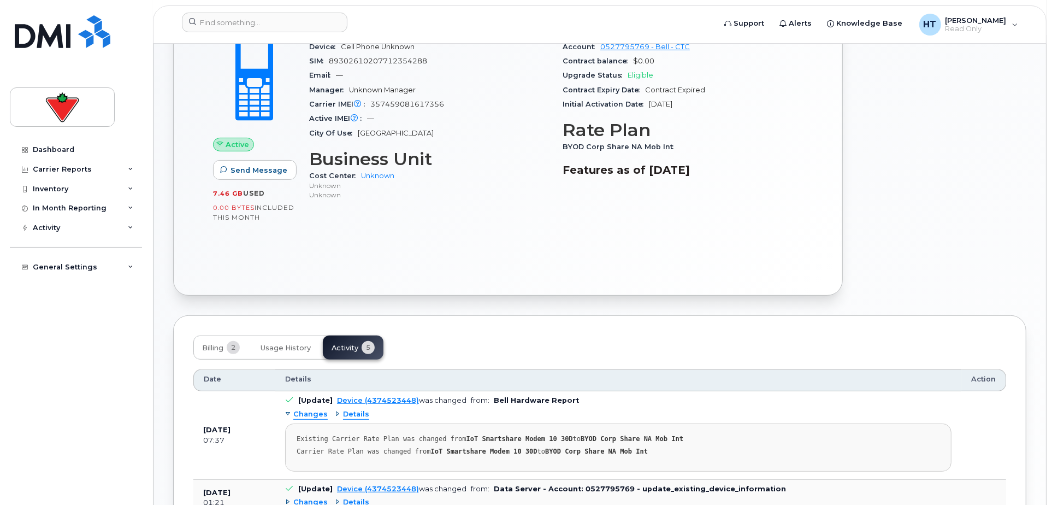 The width and height of the screenshot is (1052, 505). What do you see at coordinates (621, 146) in the screenshot?
I see `span: BYOD Corp Share NA Mob Int` at bounding box center [621, 146].